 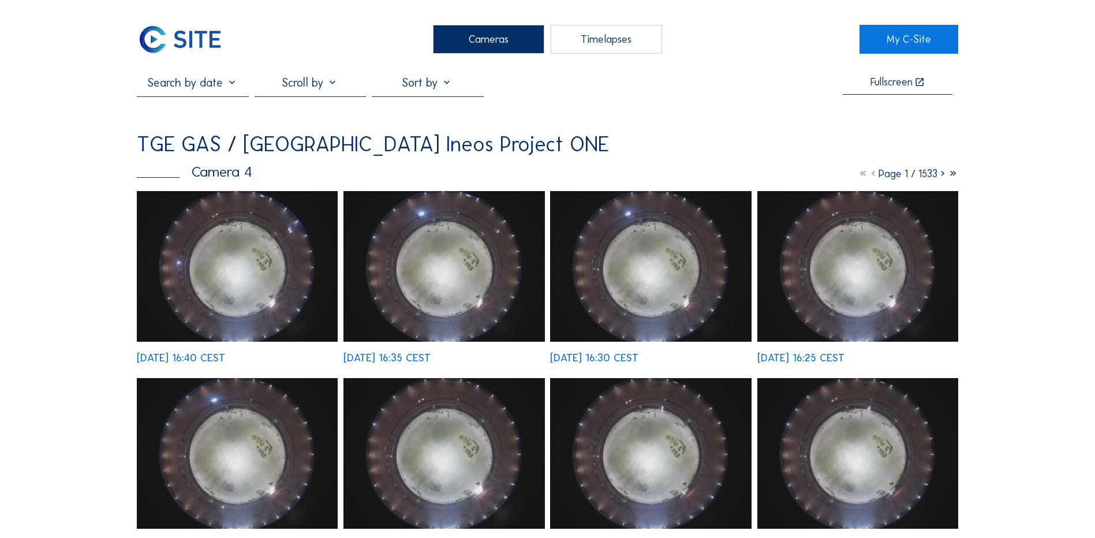 I want to click on div: Fullscreen, so click(x=891, y=82).